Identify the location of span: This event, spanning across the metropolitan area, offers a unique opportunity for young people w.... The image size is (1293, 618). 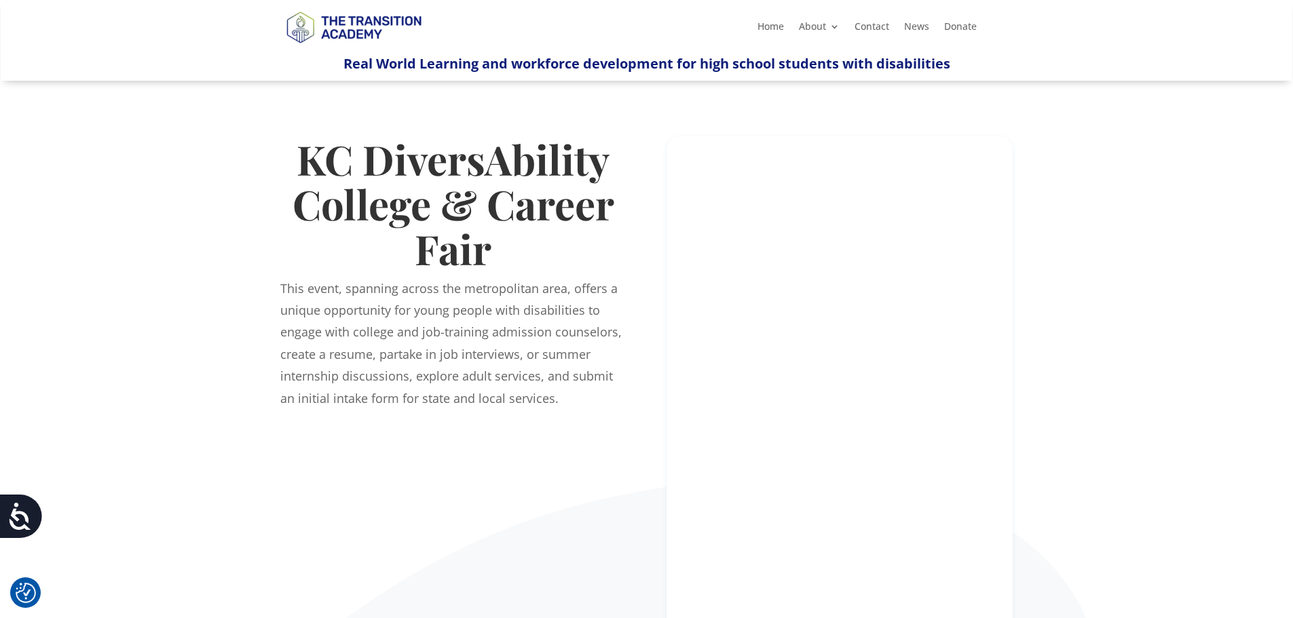
(451, 343).